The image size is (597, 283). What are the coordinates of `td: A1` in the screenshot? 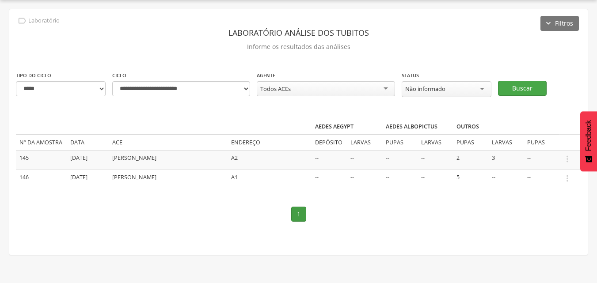 It's located at (269, 179).